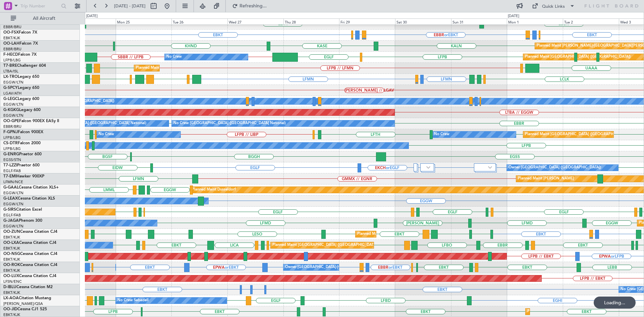 This screenshot has width=644, height=317. Describe the element at coordinates (20, 55) in the screenshot. I see `a: F-HECDFalcon 7X` at that location.